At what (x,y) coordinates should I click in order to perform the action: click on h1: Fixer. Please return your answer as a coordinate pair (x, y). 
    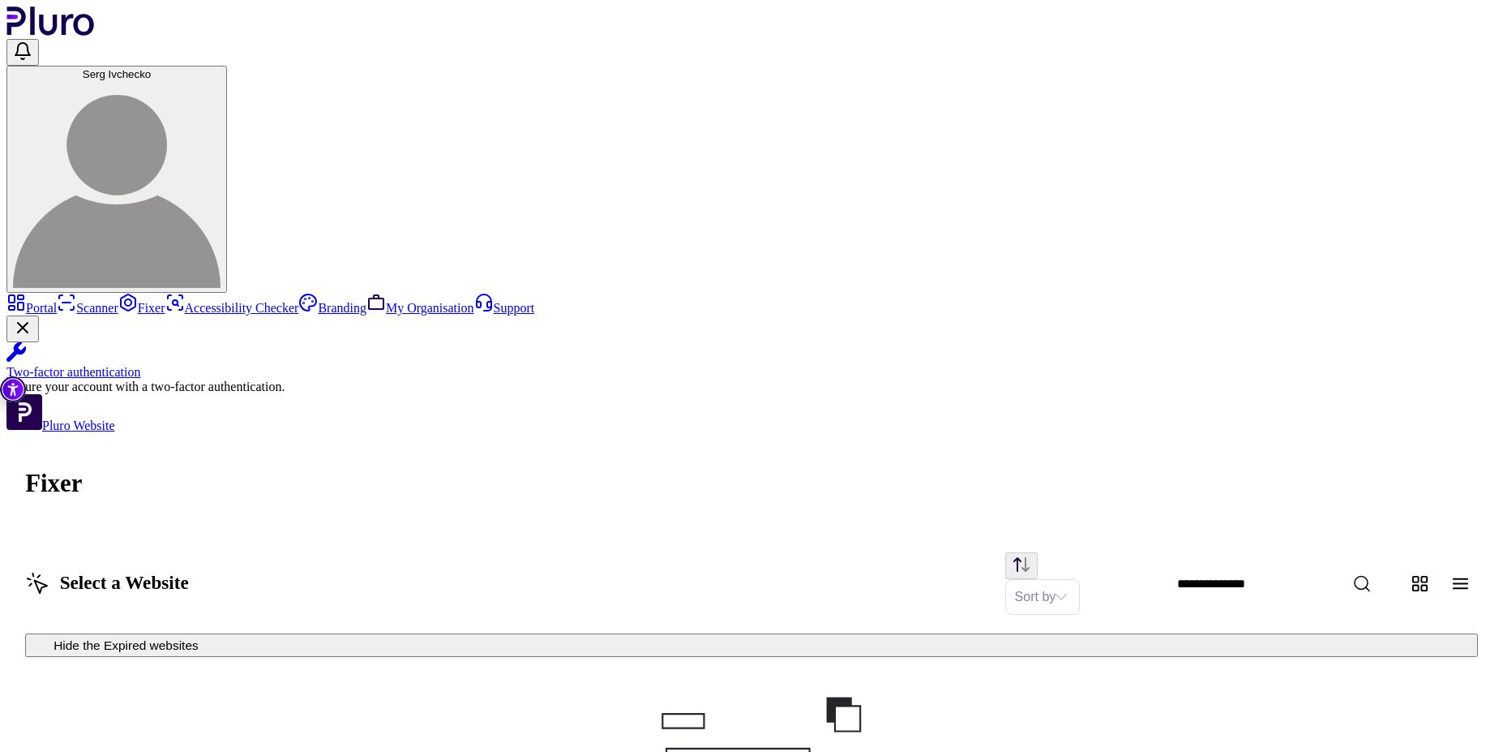
    Looking at the image, I should click on (752, 483).